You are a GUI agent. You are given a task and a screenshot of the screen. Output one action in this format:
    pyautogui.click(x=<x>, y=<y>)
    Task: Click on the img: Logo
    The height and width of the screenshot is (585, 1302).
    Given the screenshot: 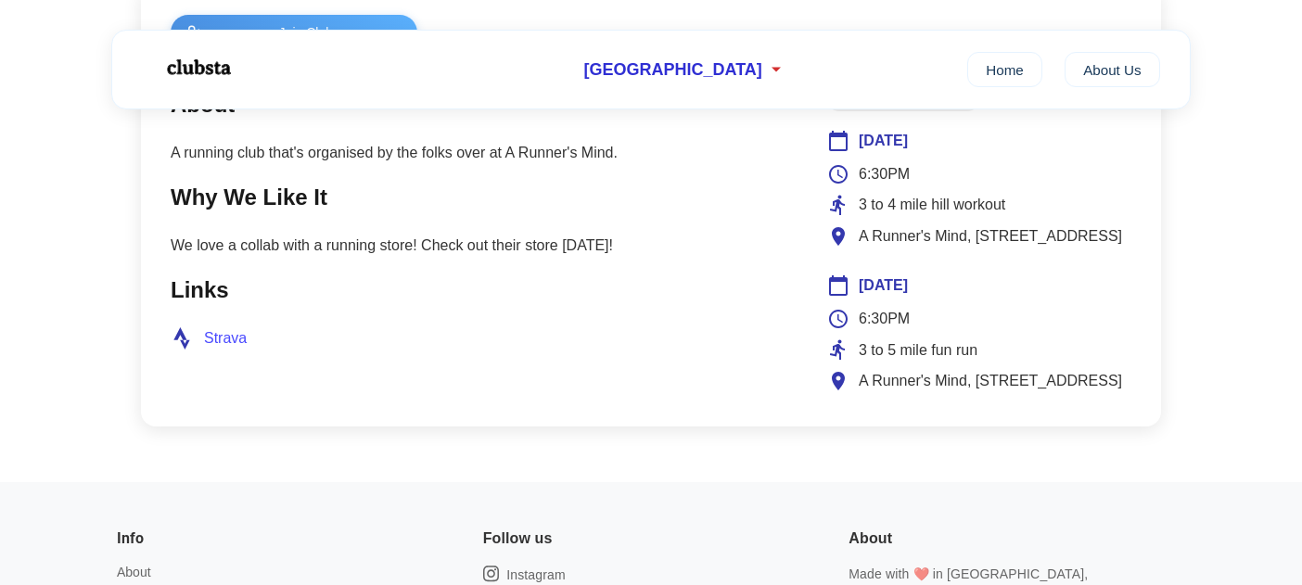 What is the action you would take?
    pyautogui.click(x=197, y=68)
    